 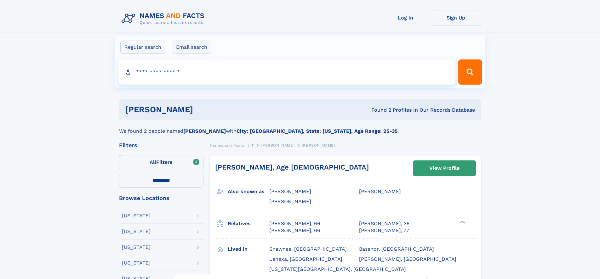 I want to click on a: T, so click(x=252, y=145).